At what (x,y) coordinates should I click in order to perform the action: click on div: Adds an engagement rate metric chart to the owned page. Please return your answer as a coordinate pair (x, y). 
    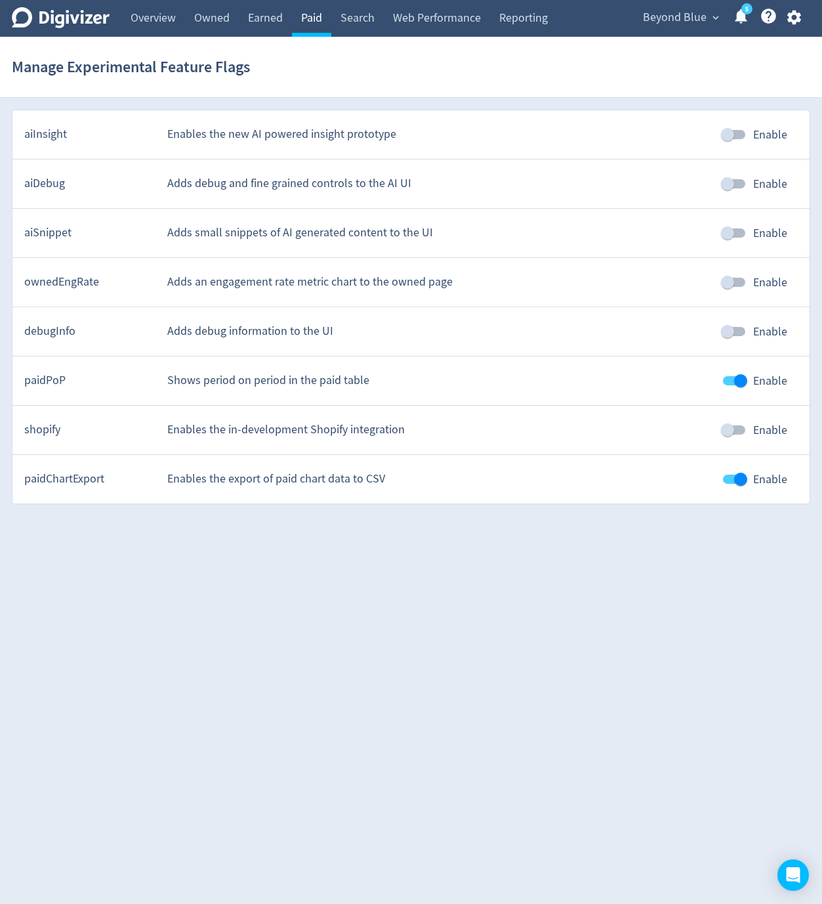
    Looking at the image, I should click on (439, 282).